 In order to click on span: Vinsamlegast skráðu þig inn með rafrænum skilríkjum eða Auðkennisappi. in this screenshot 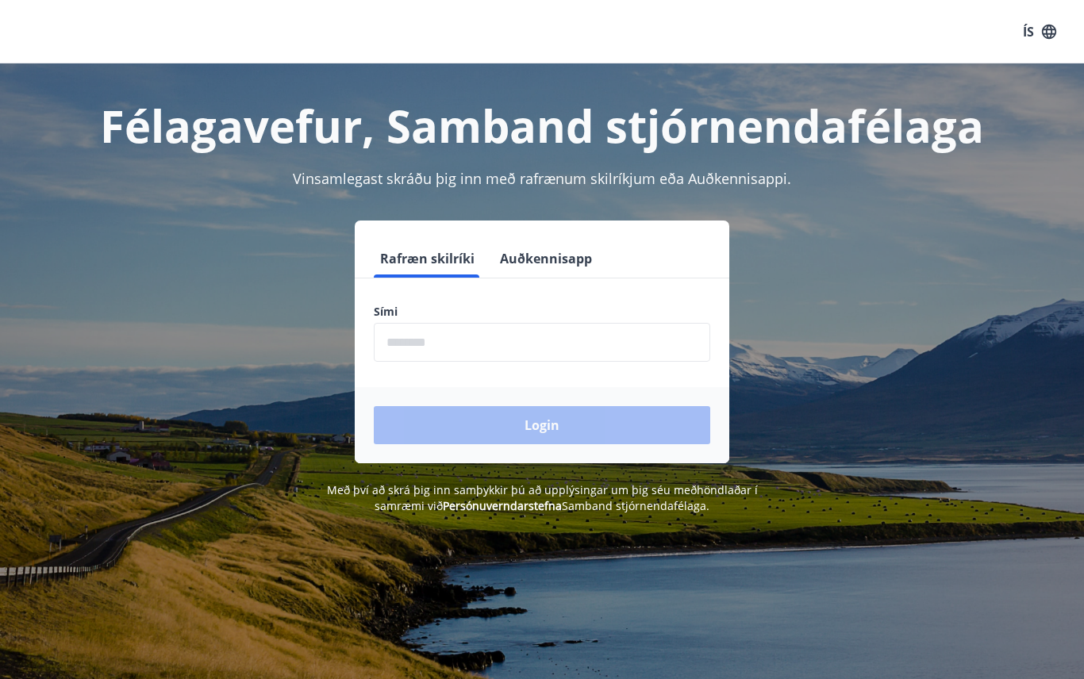, I will do `click(542, 178)`.